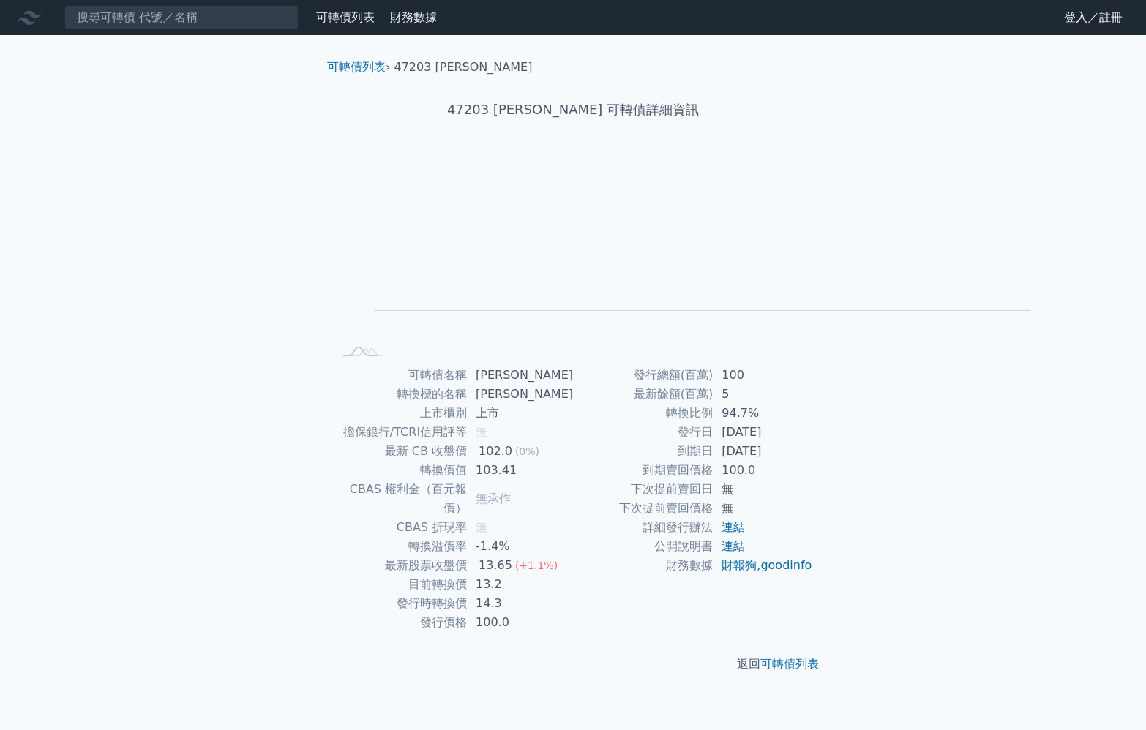  I want to click on a: 財報狗, so click(739, 565).